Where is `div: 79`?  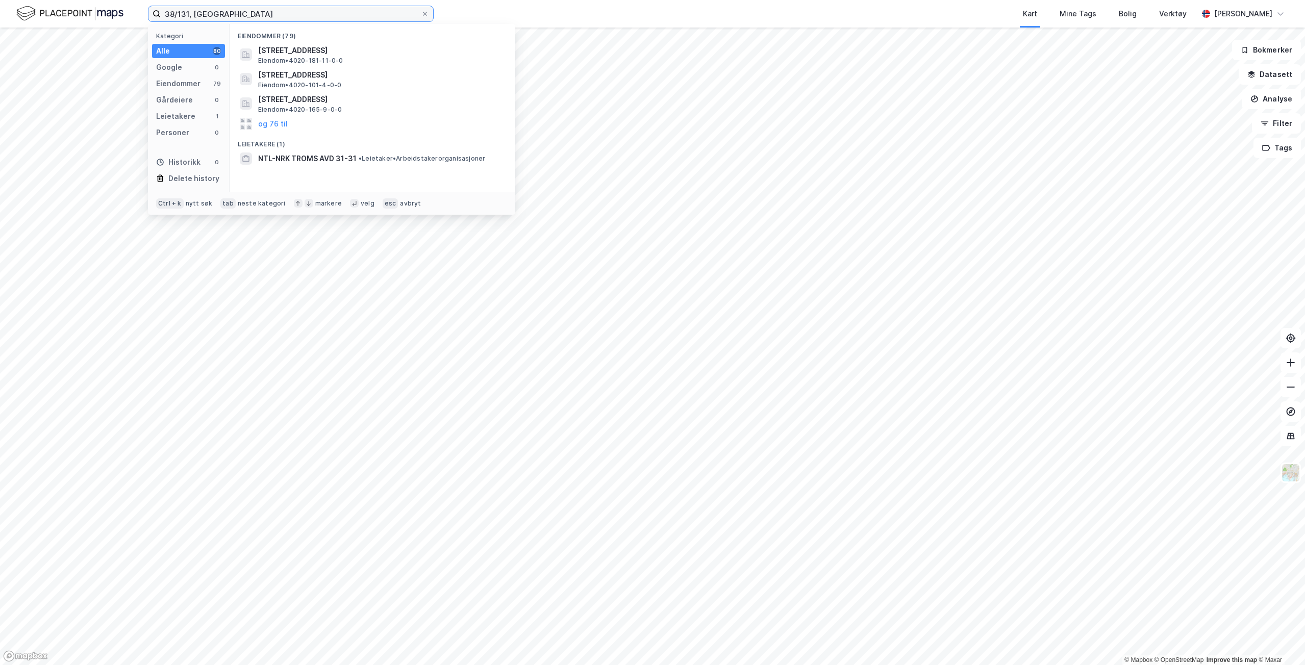 div: 79 is located at coordinates (217, 84).